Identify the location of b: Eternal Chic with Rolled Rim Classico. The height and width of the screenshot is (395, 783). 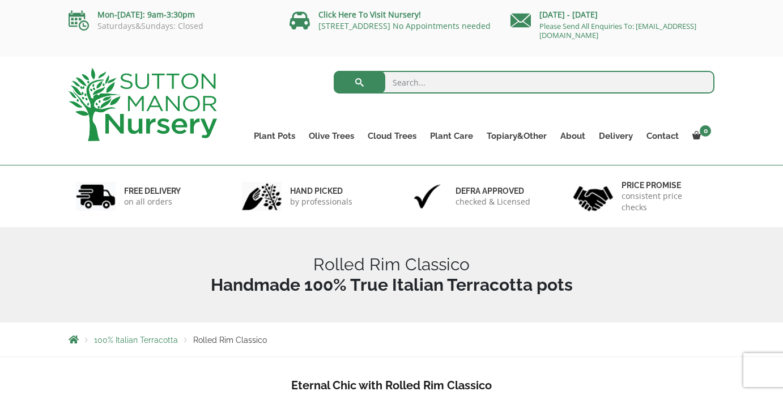
(392, 385).